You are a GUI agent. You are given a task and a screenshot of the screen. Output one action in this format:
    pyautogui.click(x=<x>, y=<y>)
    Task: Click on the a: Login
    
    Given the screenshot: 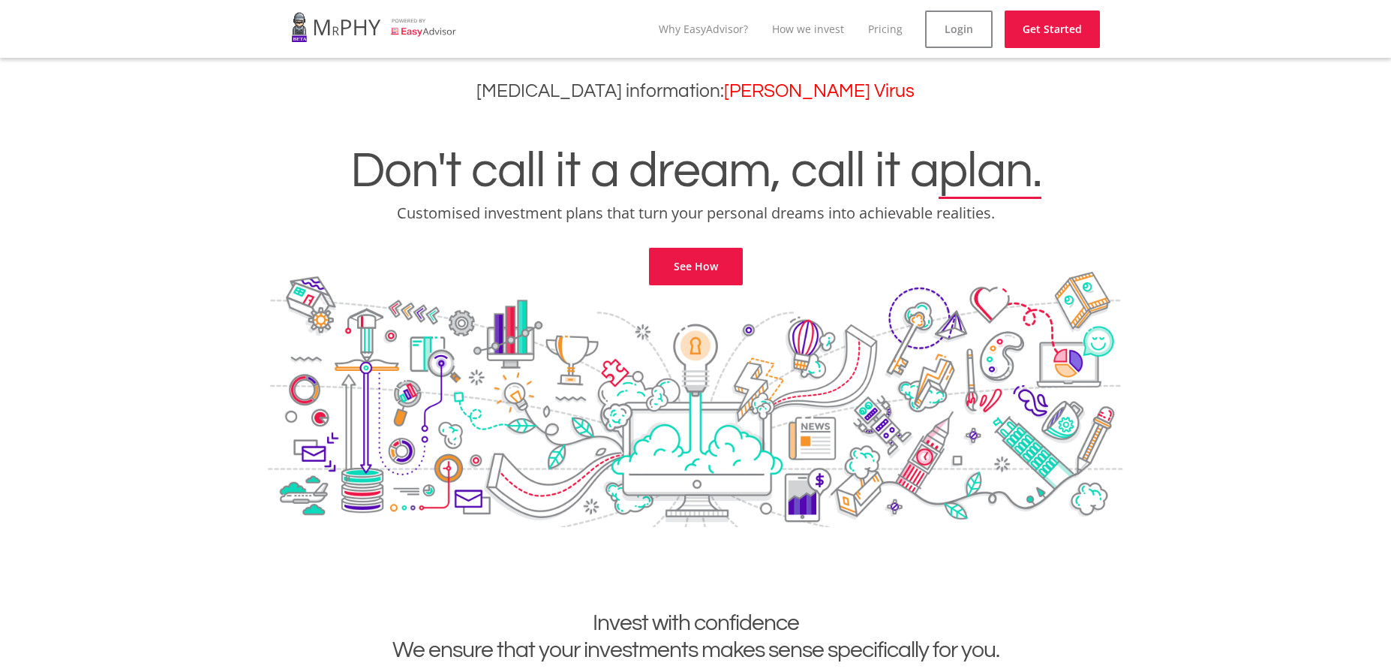 What is the action you would take?
    pyautogui.click(x=959, y=29)
    